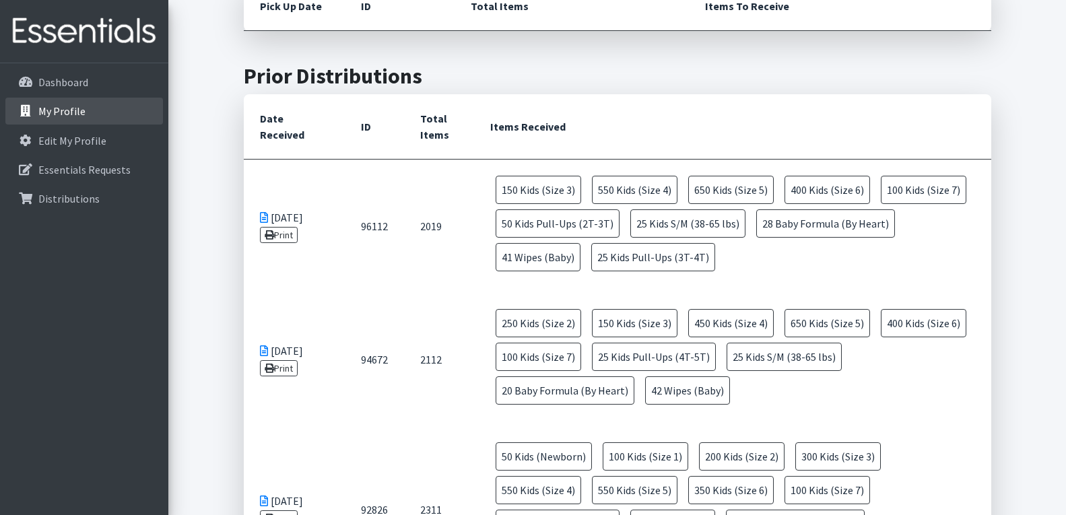 This screenshot has width=1066, height=515. What do you see at coordinates (84, 199) in the screenshot?
I see `a: Distributions` at bounding box center [84, 199].